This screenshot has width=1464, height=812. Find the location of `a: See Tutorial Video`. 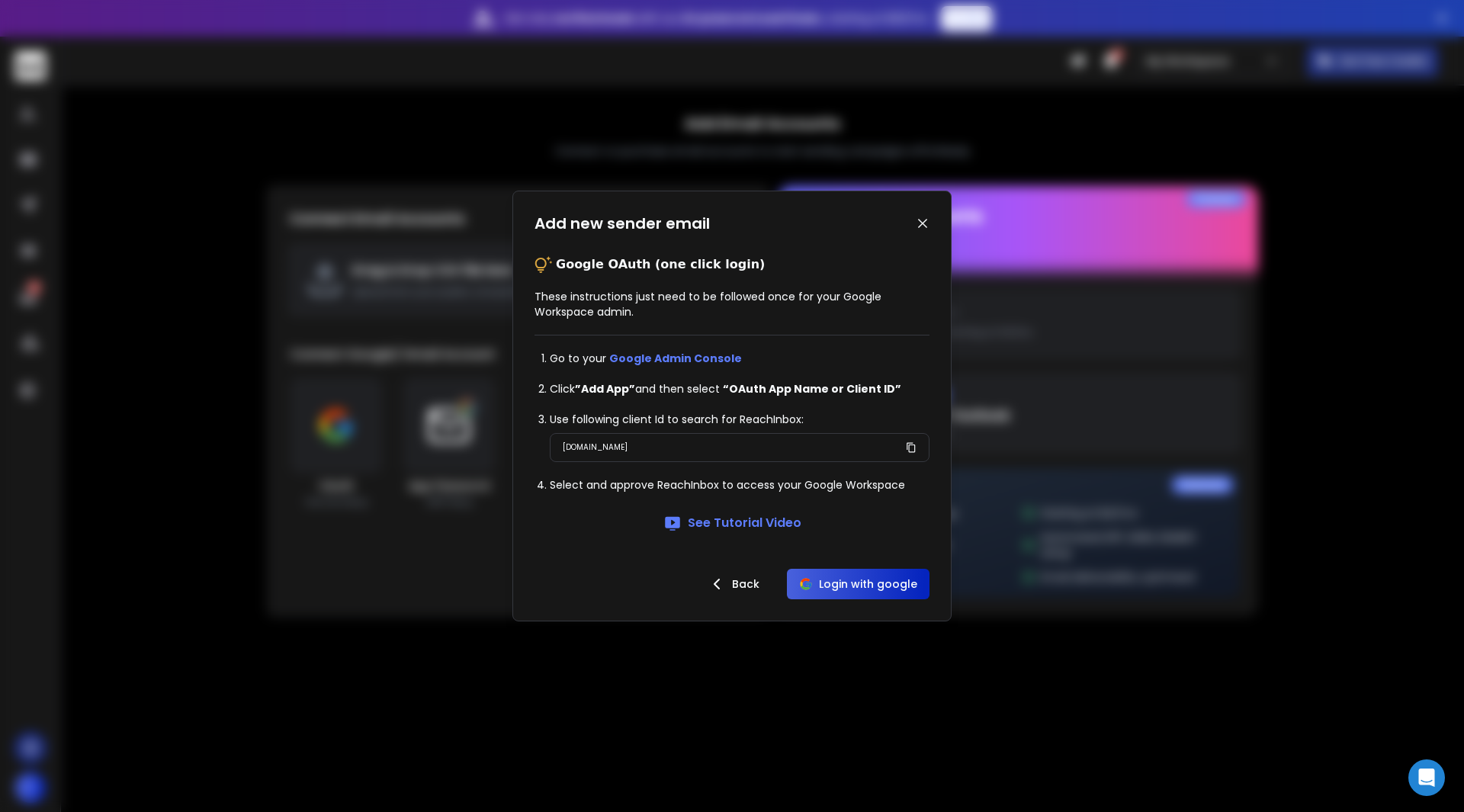

a: See Tutorial Video is located at coordinates (732, 523).